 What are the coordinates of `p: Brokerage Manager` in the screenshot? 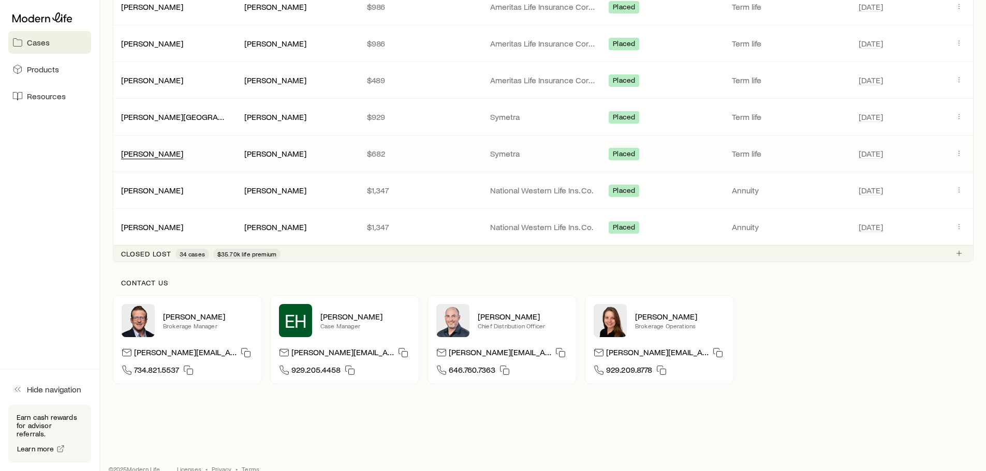 It's located at (208, 326).